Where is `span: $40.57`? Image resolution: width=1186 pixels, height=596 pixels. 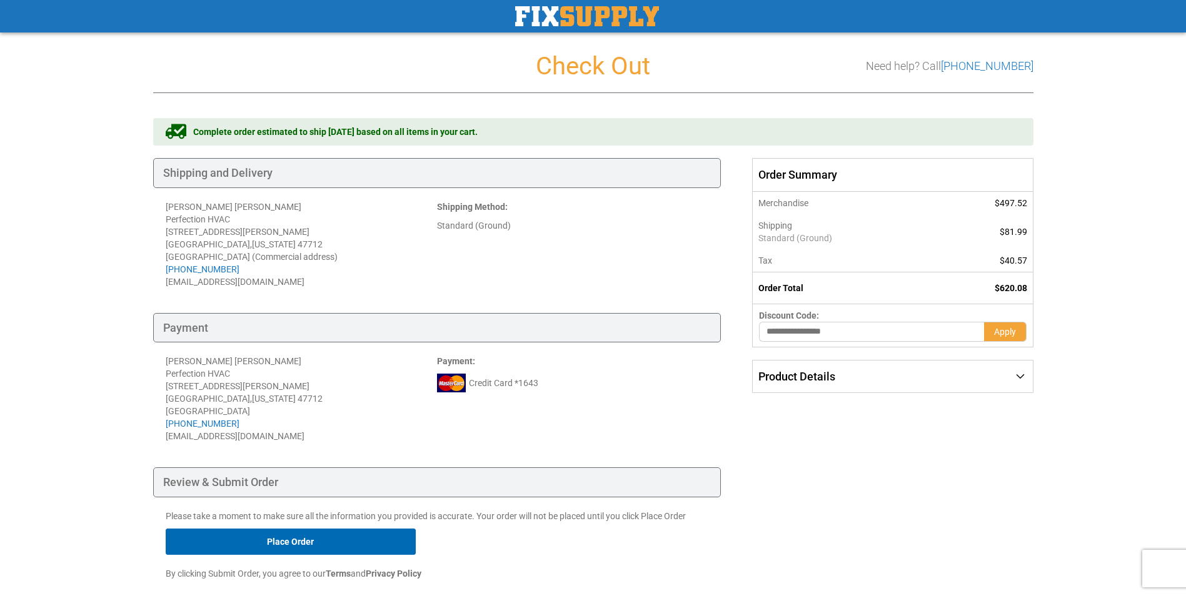
span: $40.57 is located at coordinates (1013, 261).